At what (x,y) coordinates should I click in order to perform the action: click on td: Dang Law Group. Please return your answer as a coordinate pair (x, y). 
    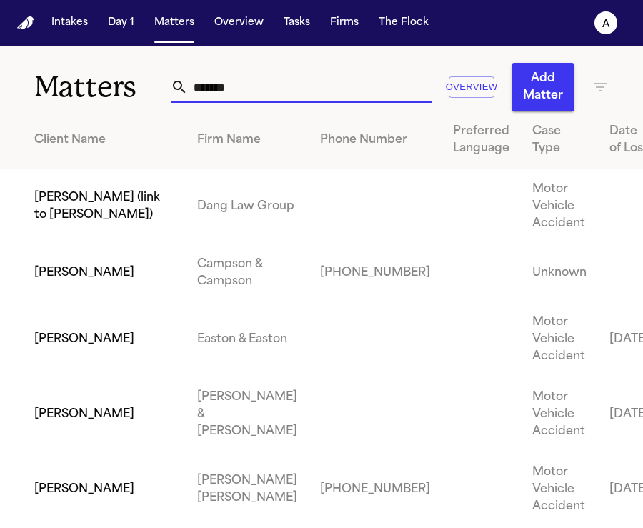
    Looking at the image, I should click on (247, 207).